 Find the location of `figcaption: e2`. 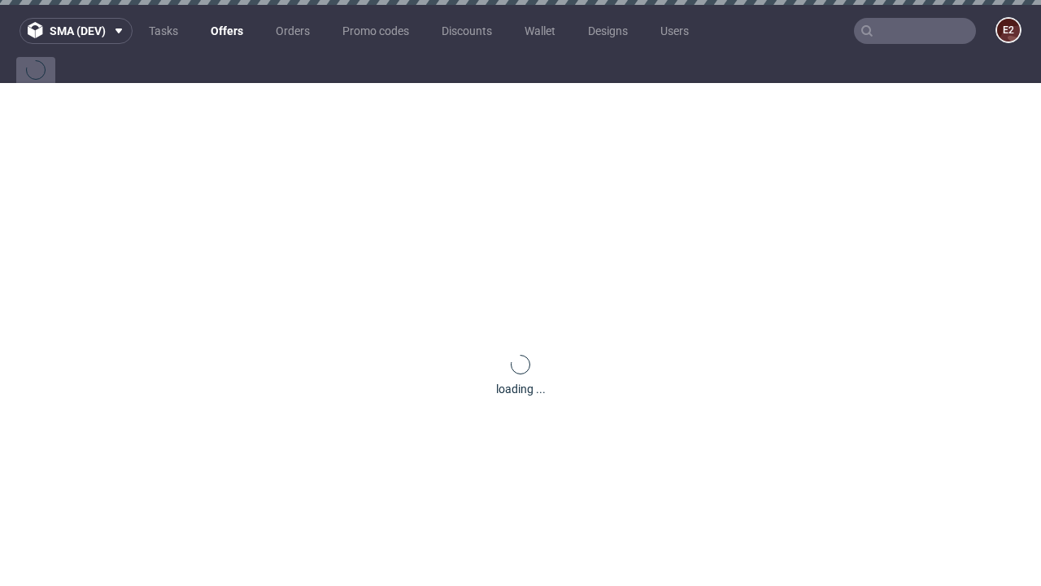

figcaption: e2 is located at coordinates (1009, 30).